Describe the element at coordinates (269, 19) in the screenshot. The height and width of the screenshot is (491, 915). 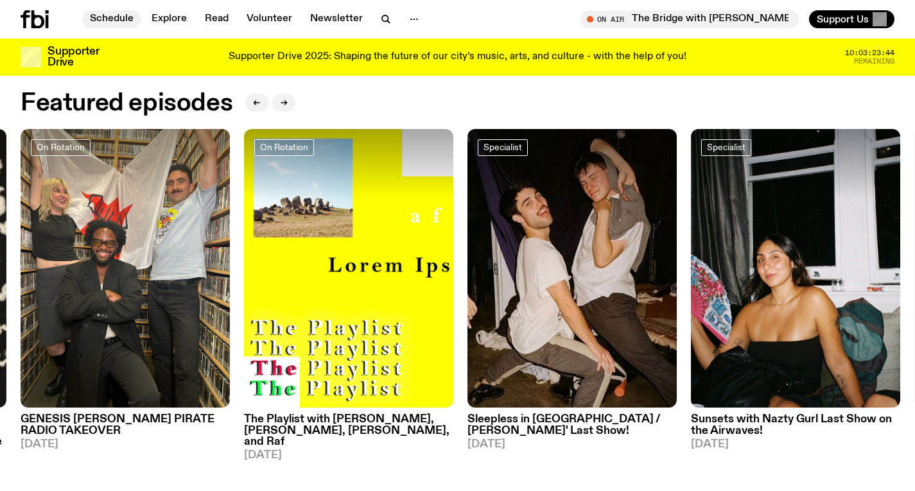
I see `a: Volunteer` at that location.